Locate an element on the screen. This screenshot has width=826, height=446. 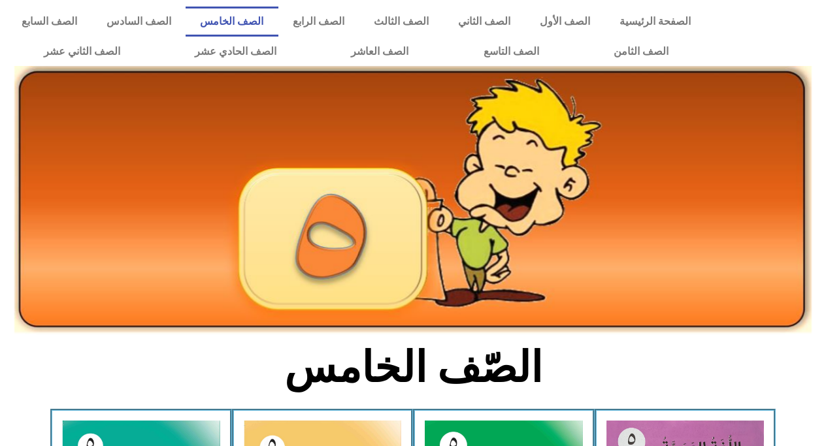
h2: الصّف الخامس is located at coordinates (413, 368).